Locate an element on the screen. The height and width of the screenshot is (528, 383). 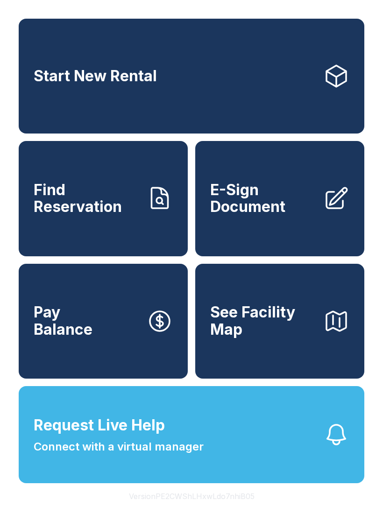
span: Find Reservation is located at coordinates (86, 198).